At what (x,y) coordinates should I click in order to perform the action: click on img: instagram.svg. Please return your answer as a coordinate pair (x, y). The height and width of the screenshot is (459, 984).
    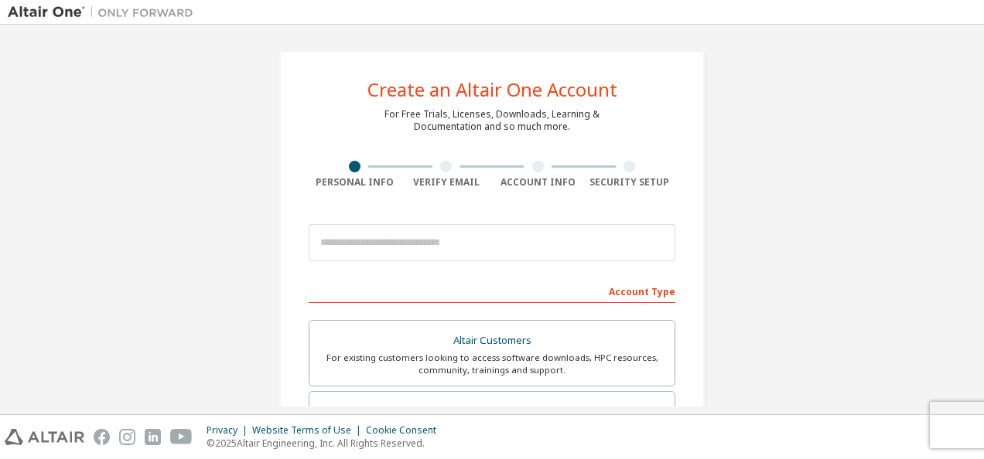
    Looking at the image, I should click on (127, 437).